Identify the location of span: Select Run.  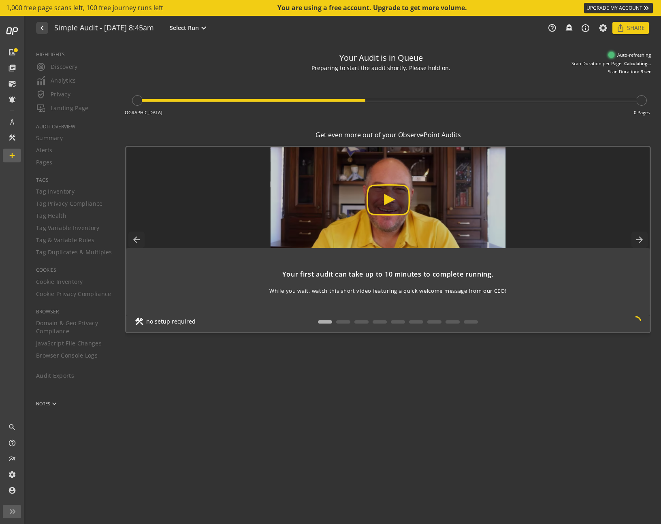
(184, 28).